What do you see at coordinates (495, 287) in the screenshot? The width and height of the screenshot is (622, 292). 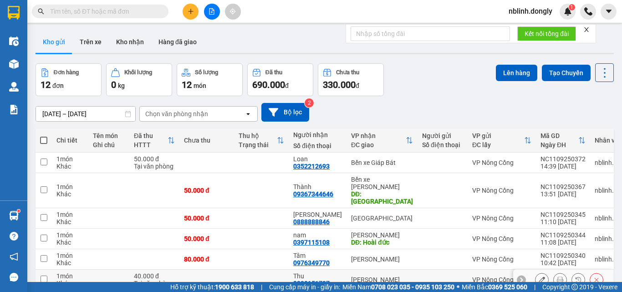 I see `span: Miền Bắc` at bounding box center [495, 287].